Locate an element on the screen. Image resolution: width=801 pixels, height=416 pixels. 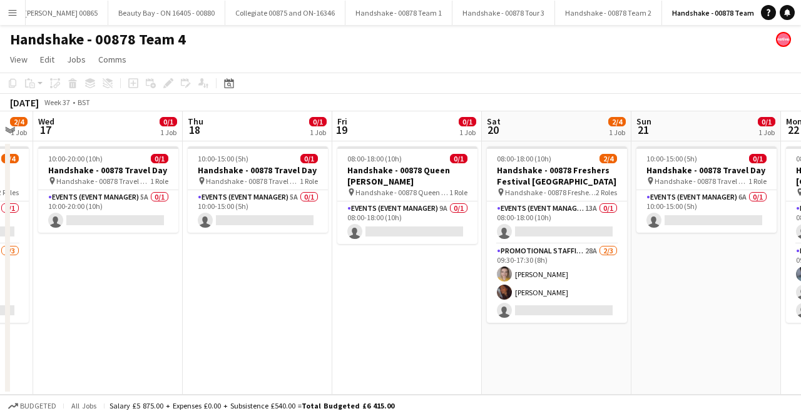
span: All jobs is located at coordinates (84, 406).